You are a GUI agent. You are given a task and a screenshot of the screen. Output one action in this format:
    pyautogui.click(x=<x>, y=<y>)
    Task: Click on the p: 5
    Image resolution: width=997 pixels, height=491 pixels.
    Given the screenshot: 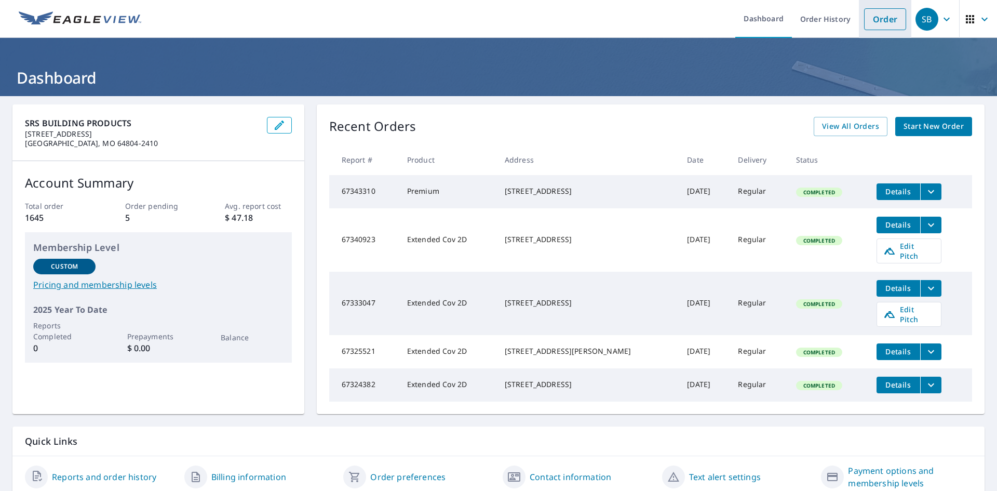 What is the action you would take?
    pyautogui.click(x=158, y=218)
    